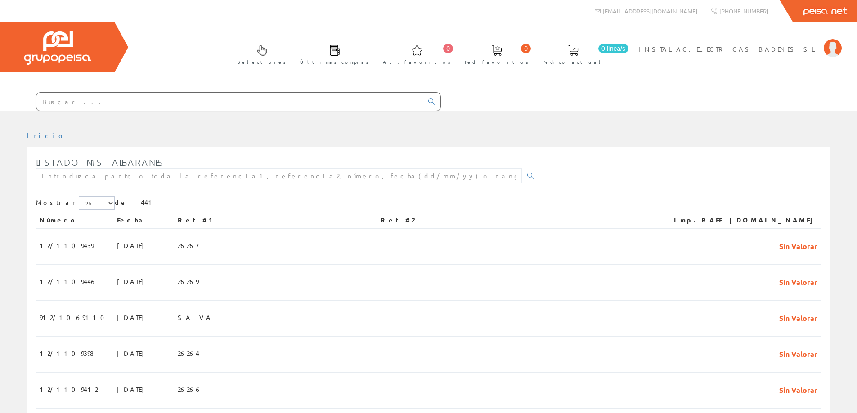 The height and width of the screenshot is (413, 857). What do you see at coordinates (188, 246) in the screenshot?
I see `span: 26267` at bounding box center [188, 246].